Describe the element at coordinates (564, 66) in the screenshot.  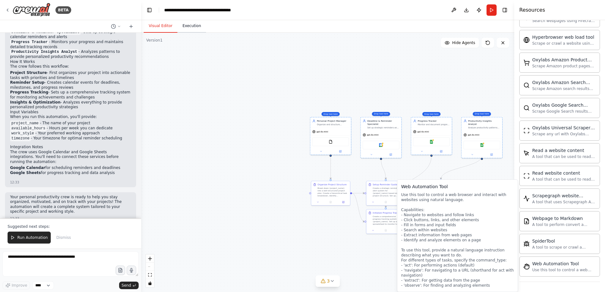
I see `div: Scrape Amazon product pages with Oxylabs Amazon Product Scraper` at that location.